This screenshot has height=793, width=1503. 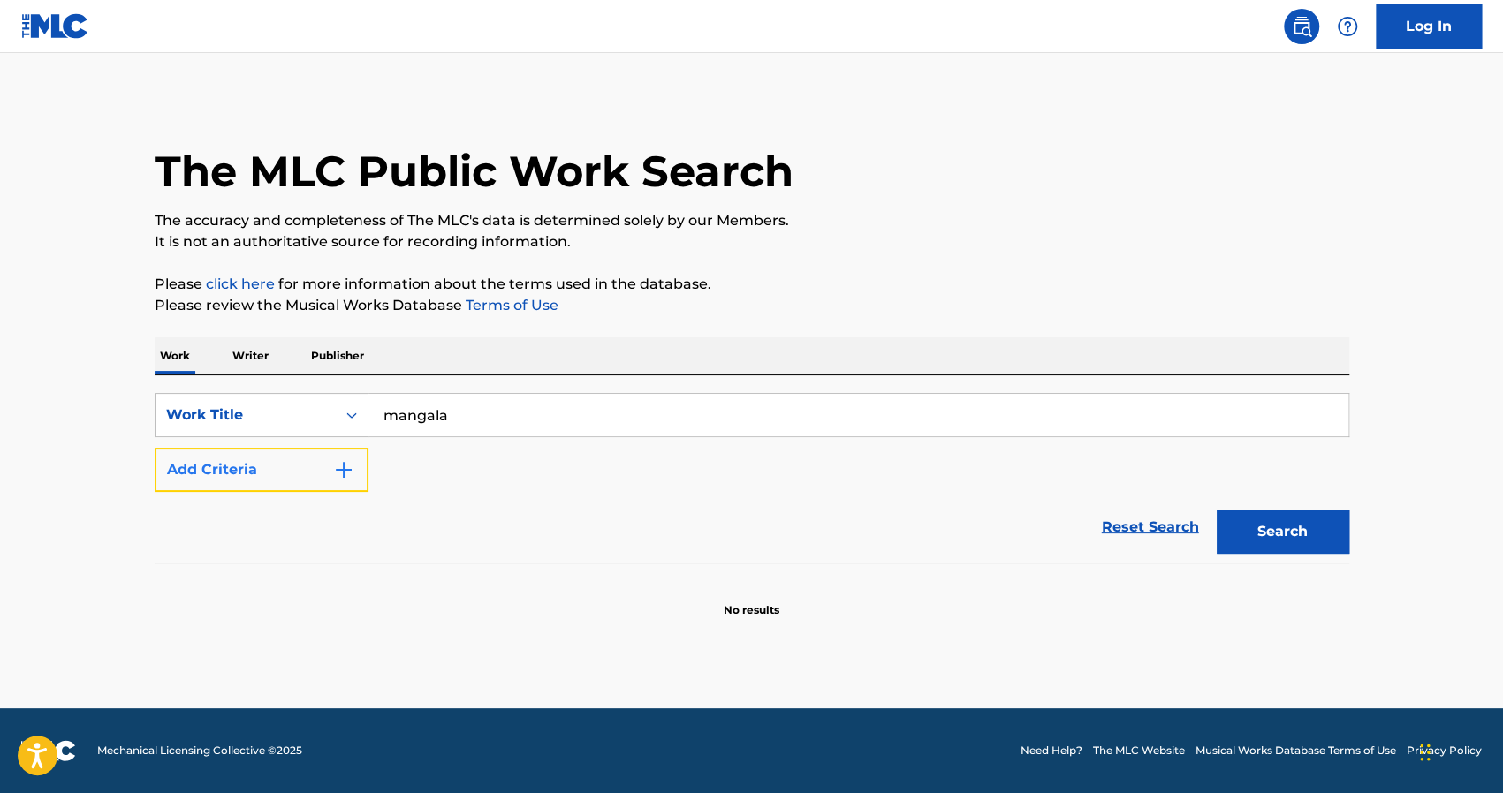 What do you see at coordinates (344, 470) in the screenshot?
I see `img: 9d2ae6d4665cec9f34b9.svg` at bounding box center [344, 470].